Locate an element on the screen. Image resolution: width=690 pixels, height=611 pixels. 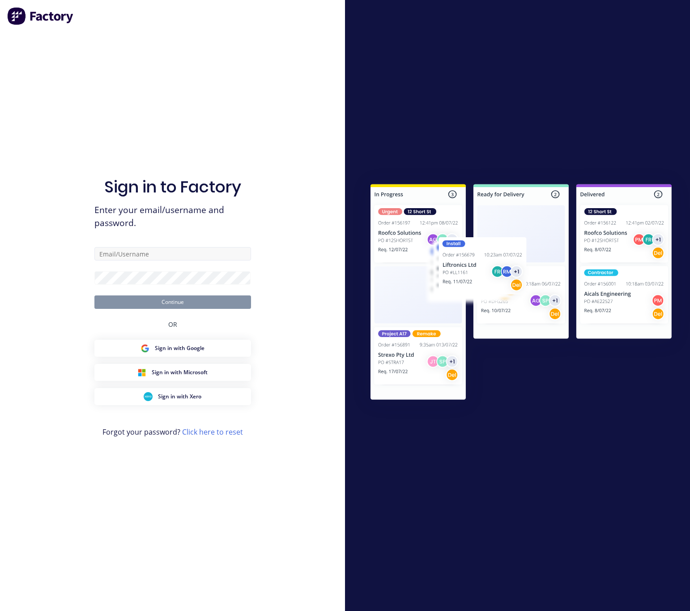
img: Google Sign in is located at coordinates (145, 348).